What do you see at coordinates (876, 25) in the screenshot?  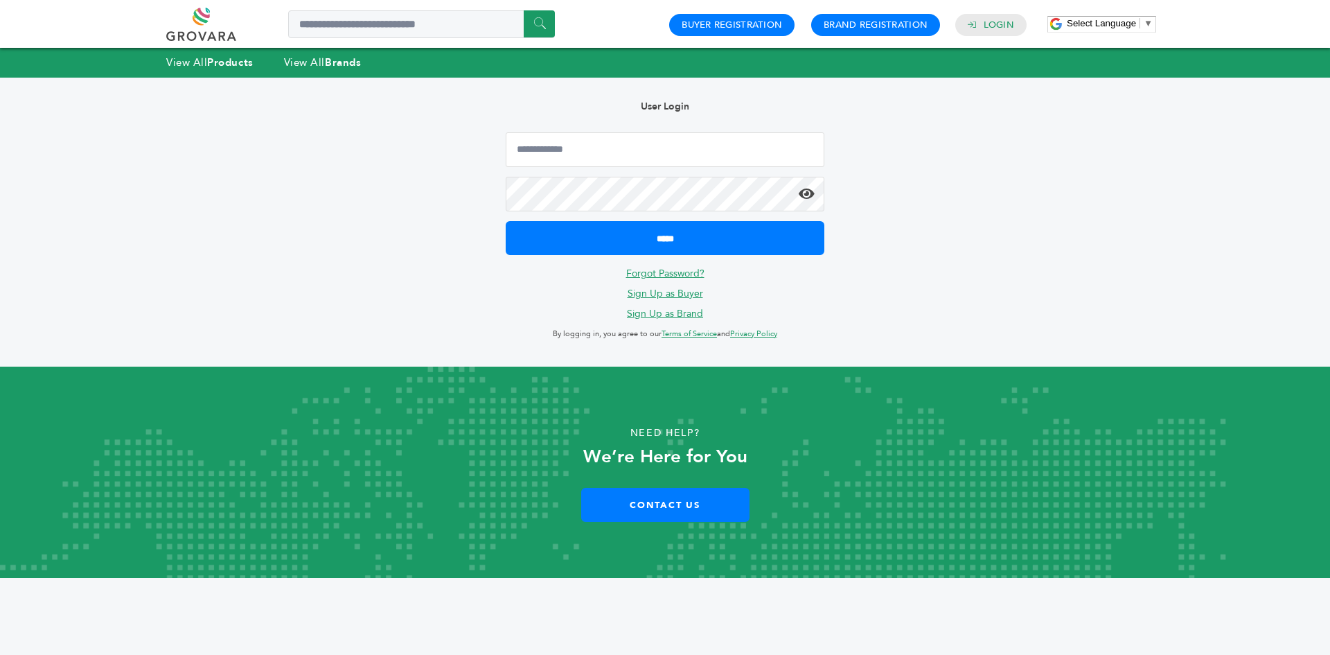 I see `a: Brand Registration` at bounding box center [876, 25].